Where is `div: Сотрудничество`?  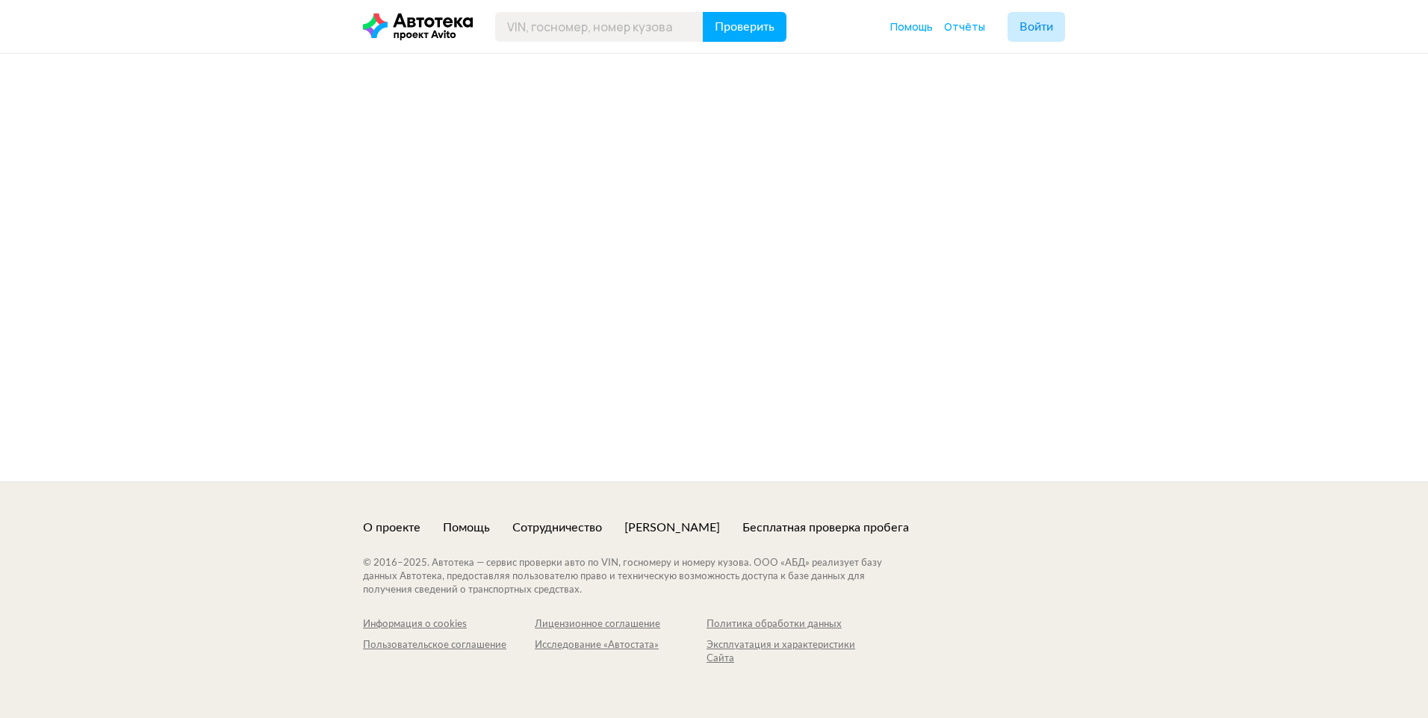
div: Сотрудничество is located at coordinates (557, 528).